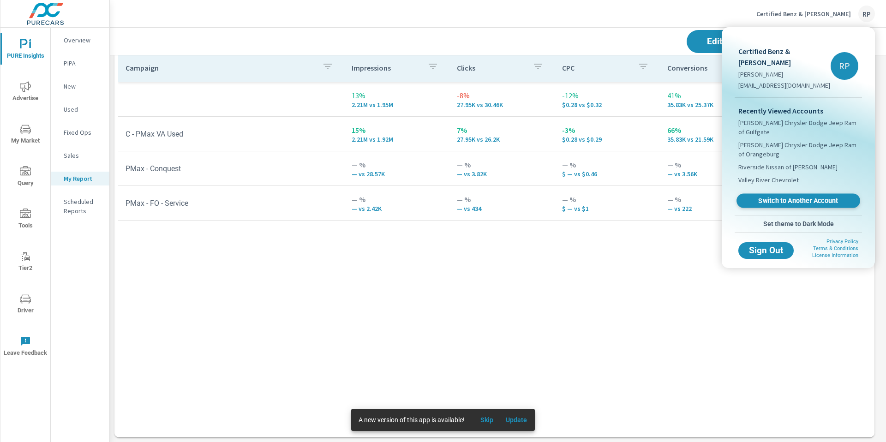 The image size is (886, 442). What do you see at coordinates (768, 180) in the screenshot?
I see `span: Valley River Chevrolet` at bounding box center [768, 180].